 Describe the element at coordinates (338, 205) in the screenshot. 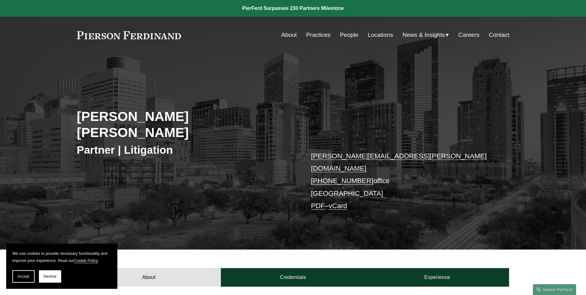

I see `a: vCard` at that location.